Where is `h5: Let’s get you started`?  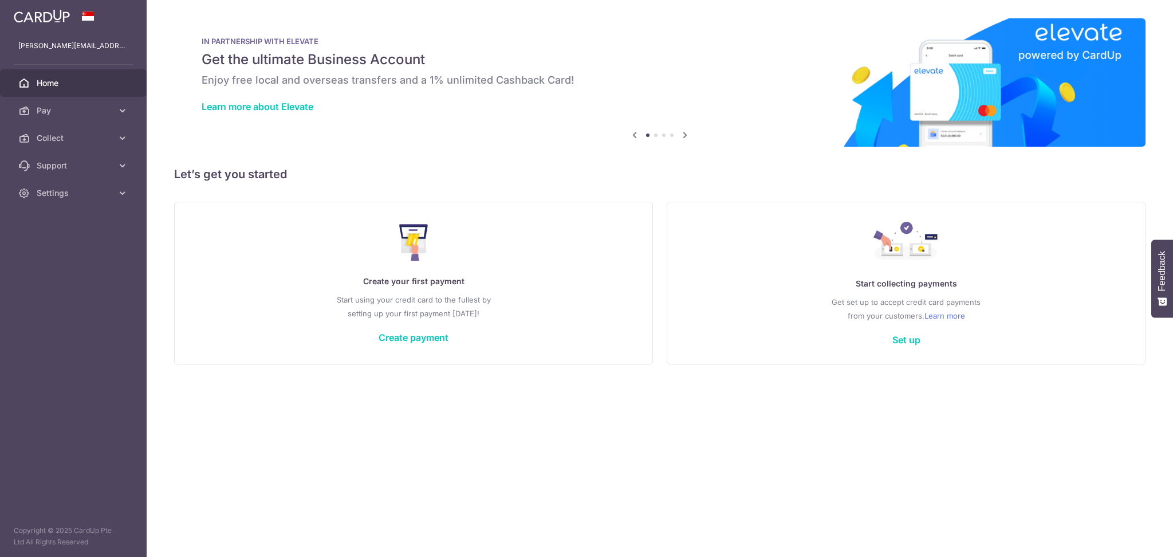
h5: Let’s get you started is located at coordinates (660, 174).